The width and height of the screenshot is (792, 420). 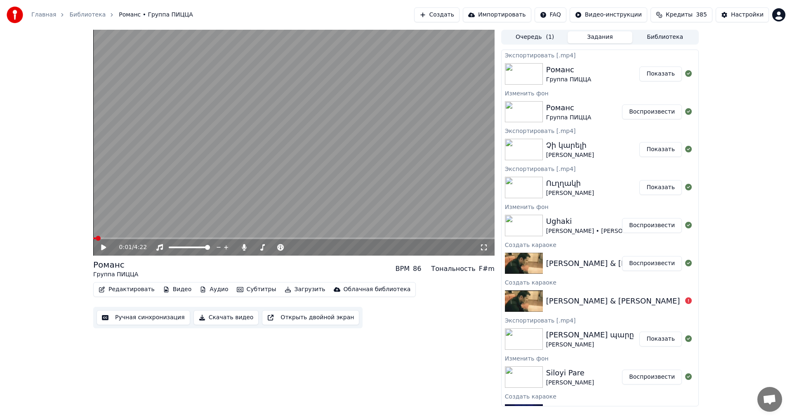 What do you see at coordinates (747, 15) in the screenshot?
I see `div: Настройки` at bounding box center [747, 15].